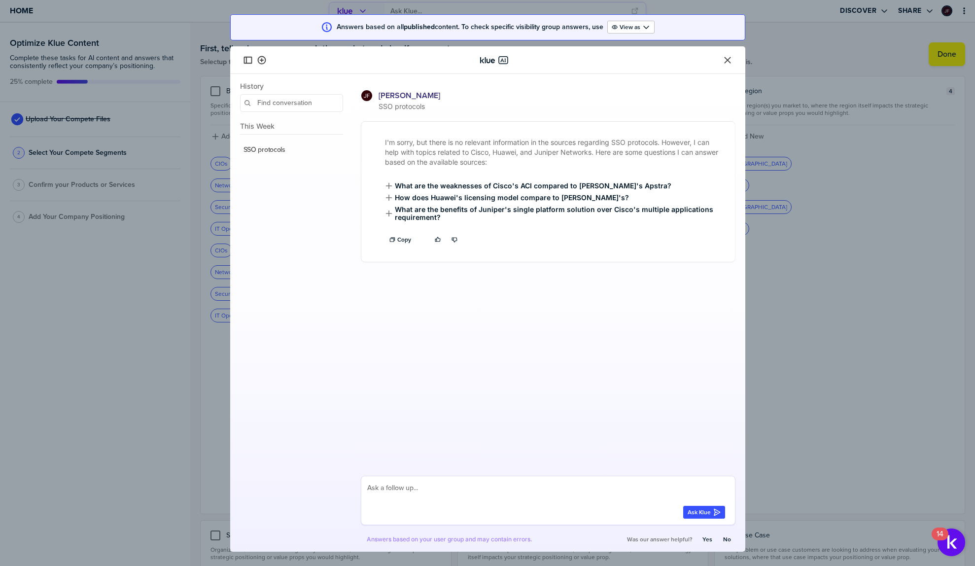 Image resolution: width=975 pixels, height=566 pixels. What do you see at coordinates (264, 150) in the screenshot?
I see `label: SSO protocols` at bounding box center [264, 150].